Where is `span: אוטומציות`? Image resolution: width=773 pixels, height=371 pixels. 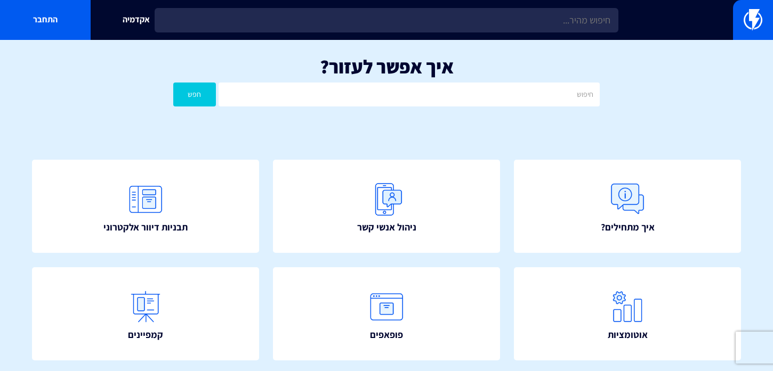
span: אוטומציות is located at coordinates (627, 335).